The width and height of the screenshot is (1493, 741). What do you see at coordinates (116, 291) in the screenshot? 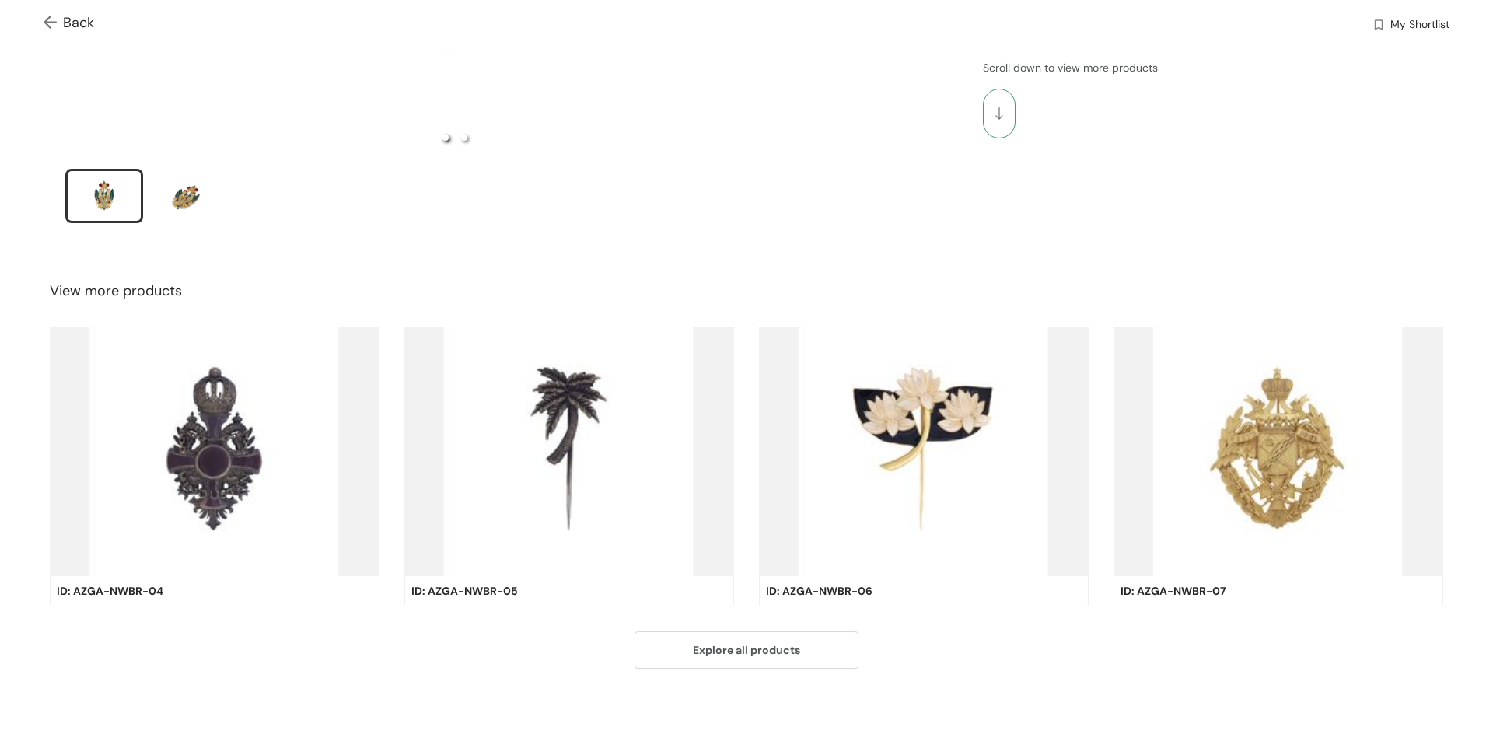
I see `span: View more products` at bounding box center [116, 291].